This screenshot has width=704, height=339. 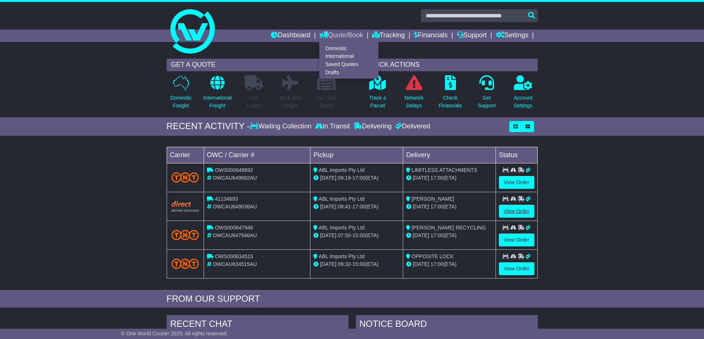 I want to click on td: Pickup, so click(x=356, y=155).